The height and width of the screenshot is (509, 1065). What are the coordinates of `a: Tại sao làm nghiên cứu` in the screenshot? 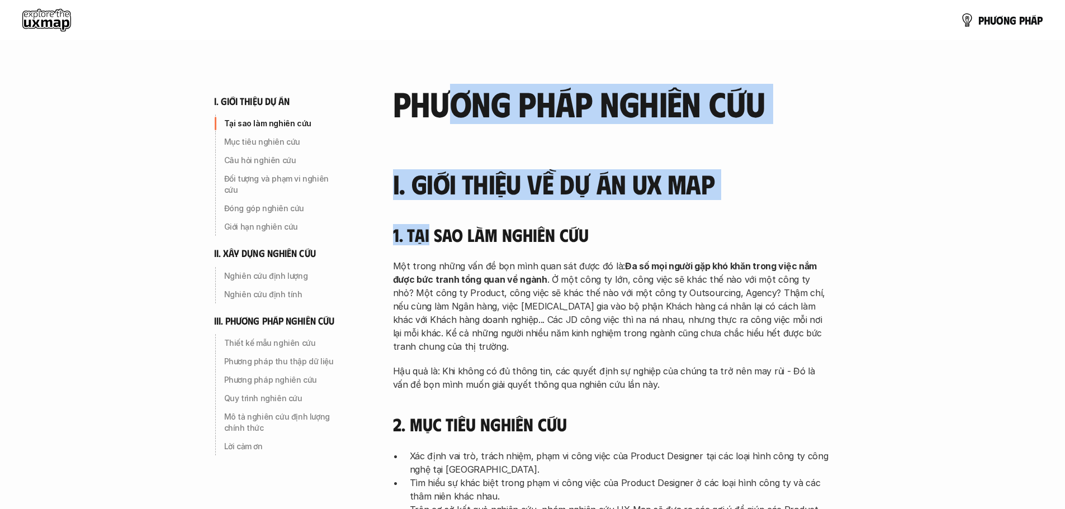 It's located at (281, 124).